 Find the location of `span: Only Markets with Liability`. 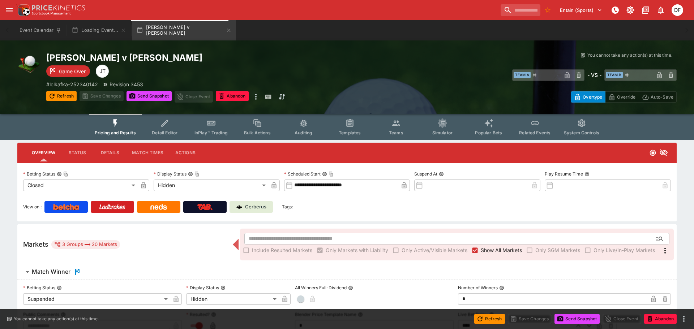

span: Only Markets with Liability is located at coordinates (357, 250).